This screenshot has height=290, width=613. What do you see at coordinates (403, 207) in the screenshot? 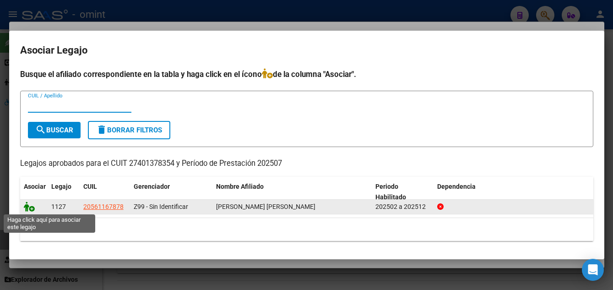
I see `div: 202502 a 202512` at bounding box center [403, 207].